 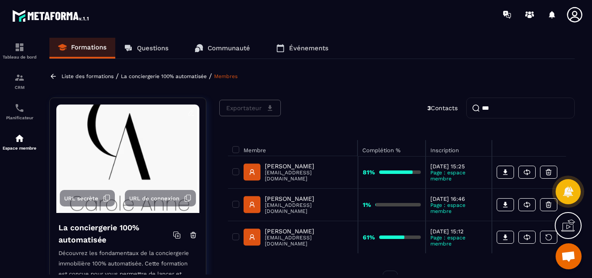 I want to click on strong: 61%, so click(x=369, y=237).